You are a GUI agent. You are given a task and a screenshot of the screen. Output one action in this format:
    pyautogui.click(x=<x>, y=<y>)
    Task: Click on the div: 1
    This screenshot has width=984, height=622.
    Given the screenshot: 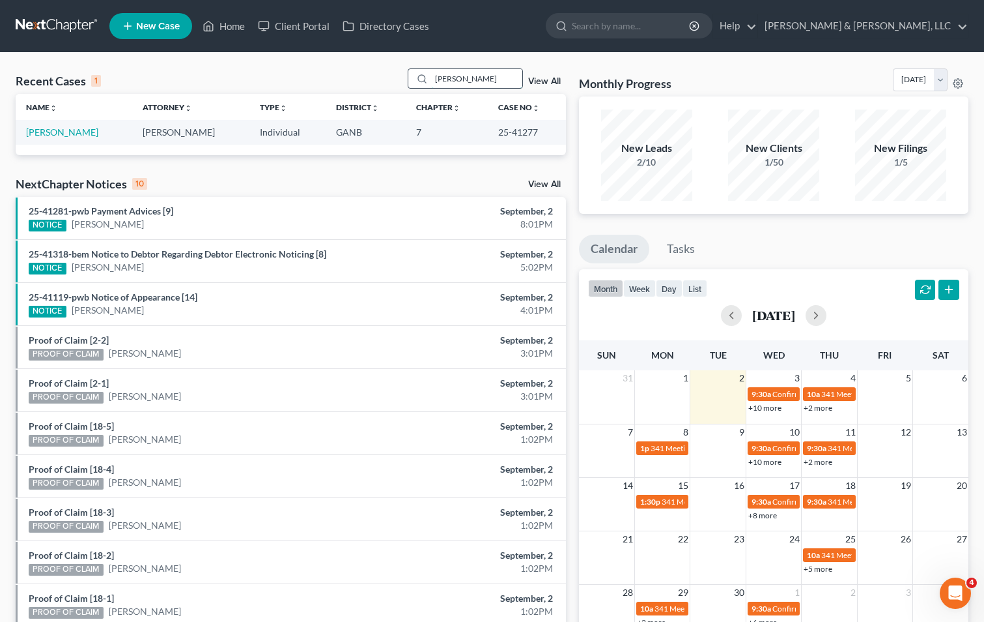 What is the action you would take?
    pyautogui.click(x=96, y=81)
    